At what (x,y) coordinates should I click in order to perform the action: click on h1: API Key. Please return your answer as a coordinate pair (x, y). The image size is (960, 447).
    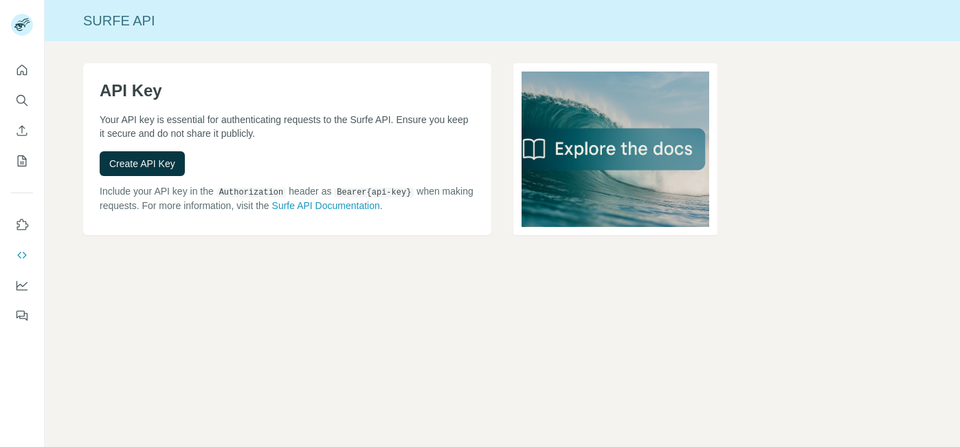
    Looking at the image, I should click on (287, 91).